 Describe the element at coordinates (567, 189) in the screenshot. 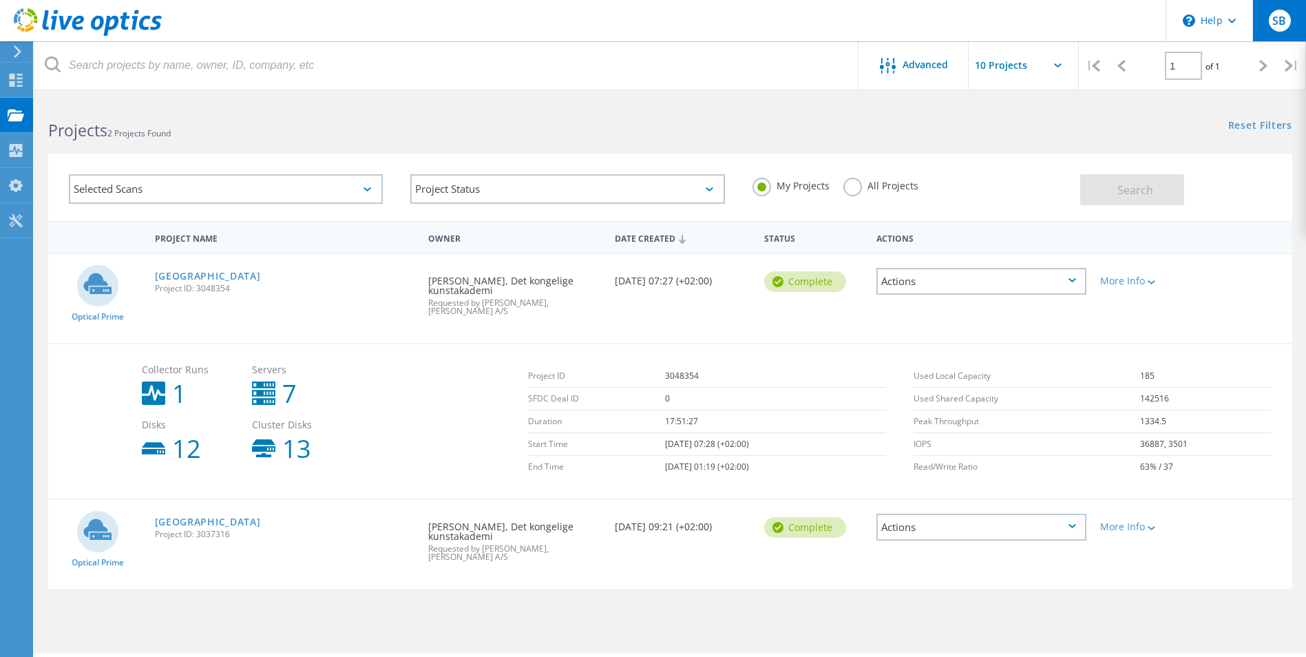

I see `div: Project Status` at that location.